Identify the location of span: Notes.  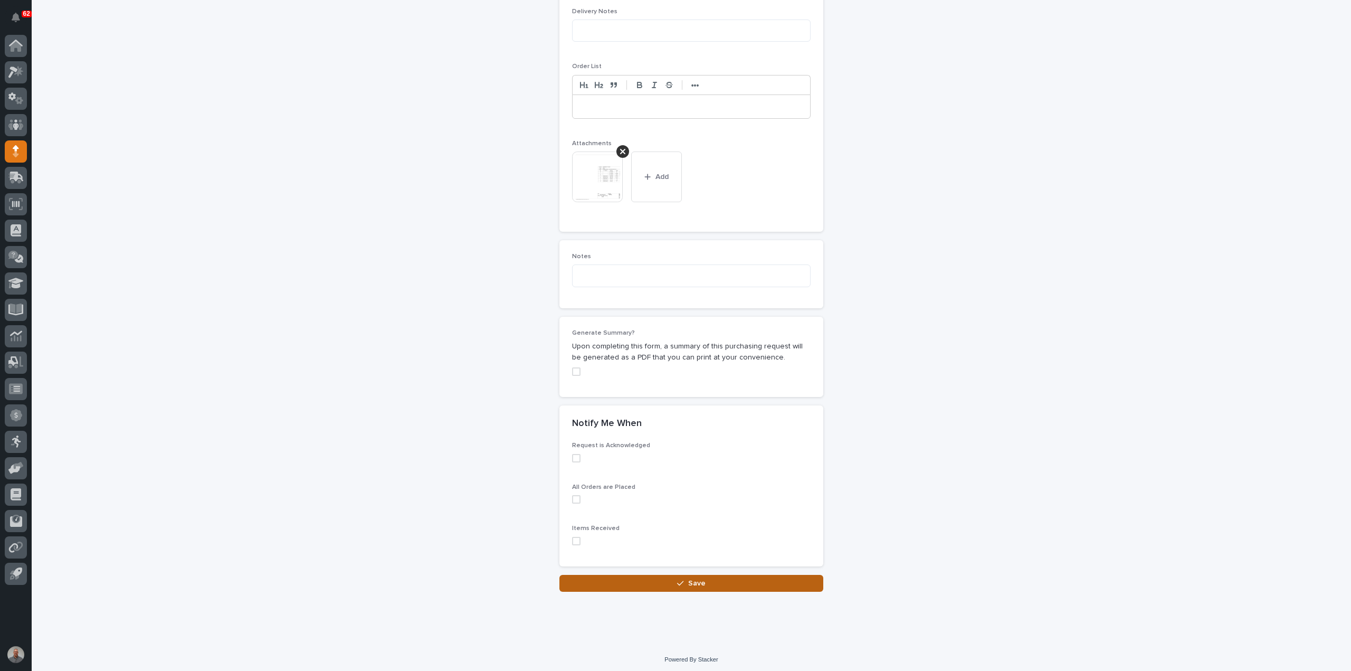
(581, 256).